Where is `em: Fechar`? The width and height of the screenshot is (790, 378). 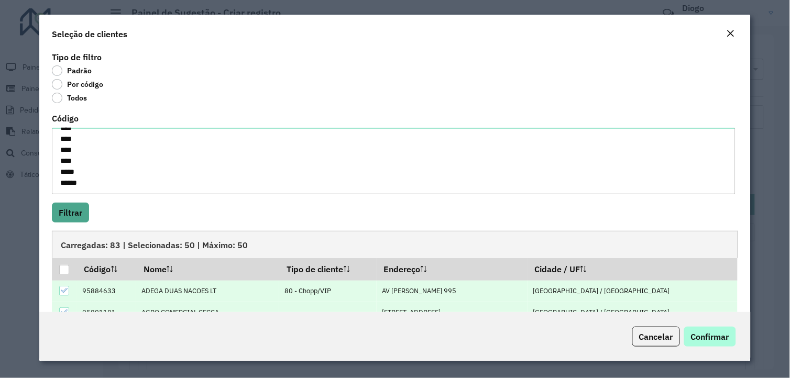
em: Fechar is located at coordinates (731, 34).